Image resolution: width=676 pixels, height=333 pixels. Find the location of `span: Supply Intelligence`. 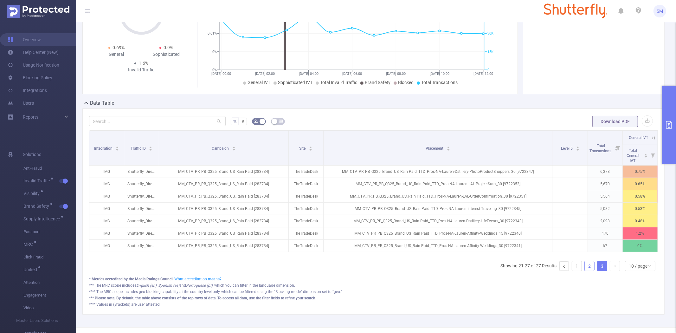

span: Supply Intelligence is located at coordinates (43, 219).